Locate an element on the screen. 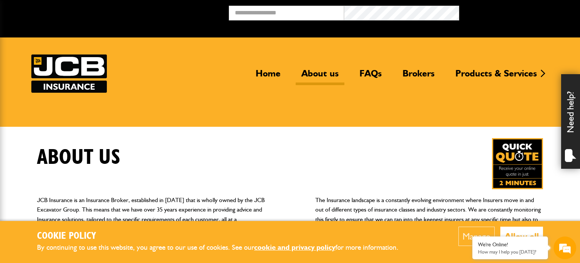 The height and width of the screenshot is (263, 580). img: Quick Quote is located at coordinates (518, 163).